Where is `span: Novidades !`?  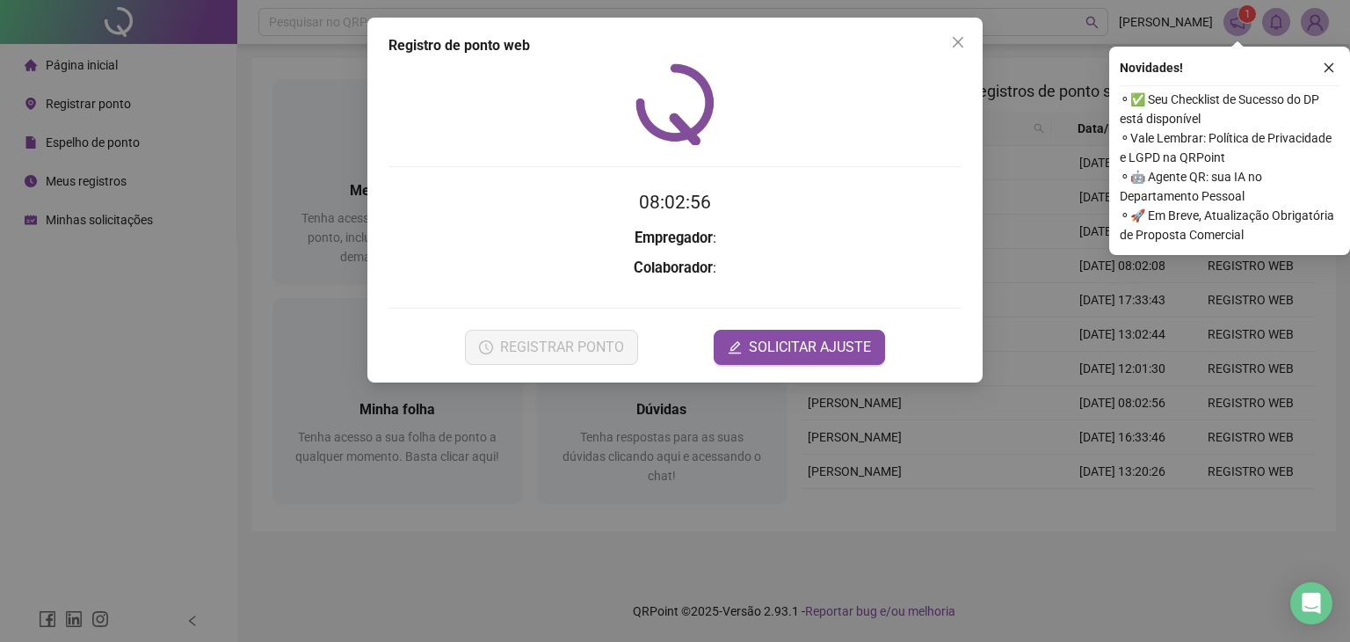 span: Novidades ! is located at coordinates (1151, 68).